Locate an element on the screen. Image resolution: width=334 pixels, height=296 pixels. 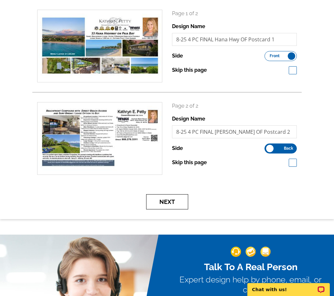
h3: Expert design help by phone, email, or chat is located at coordinates (250, 285).